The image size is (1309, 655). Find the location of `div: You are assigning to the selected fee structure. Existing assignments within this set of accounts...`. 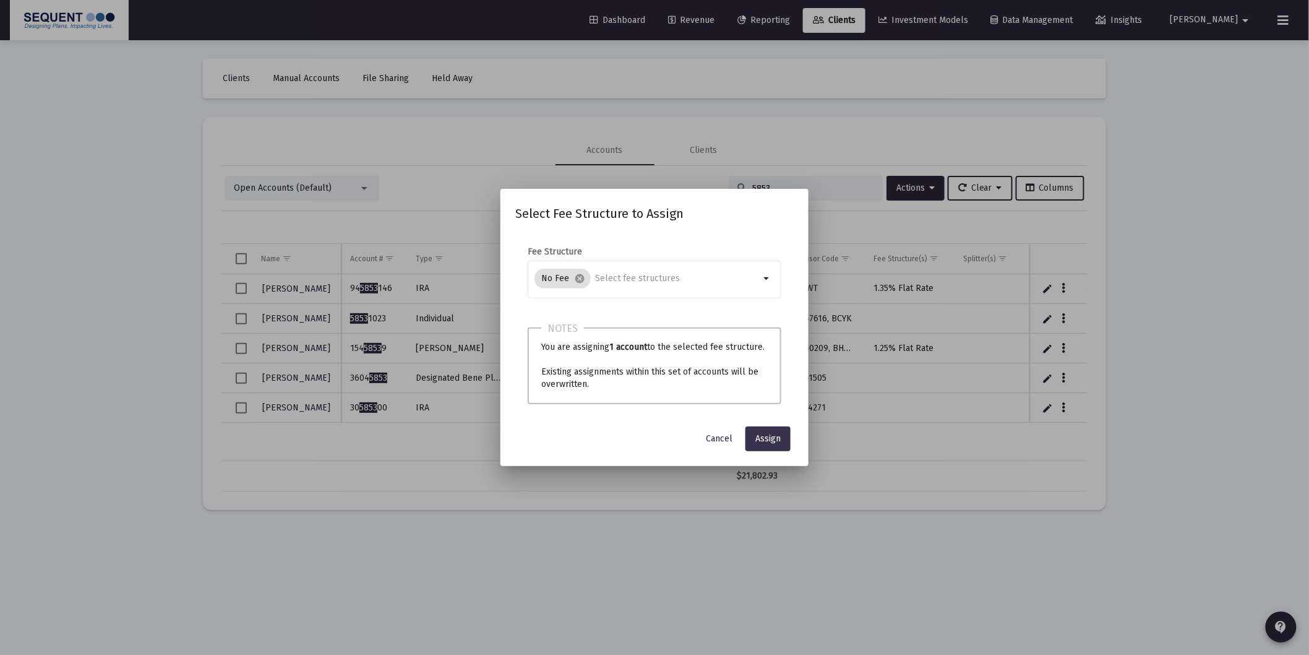

div: You are assigning to the selected fee structure. Existing assignments within this set of accounts... is located at coordinates (655, 366).